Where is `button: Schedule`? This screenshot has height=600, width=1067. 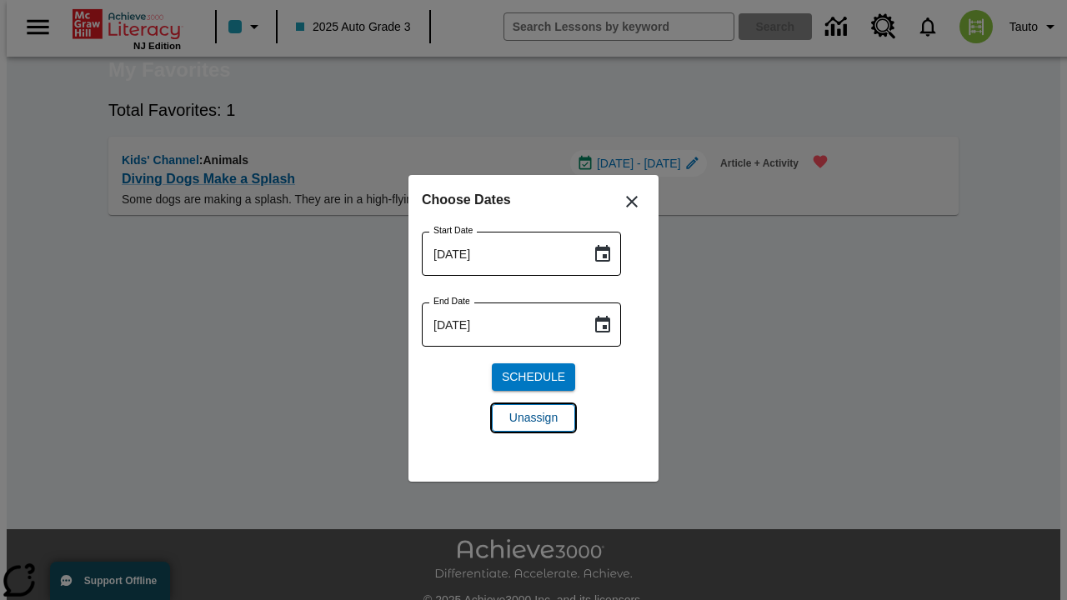
button: Schedule is located at coordinates (533, 377).